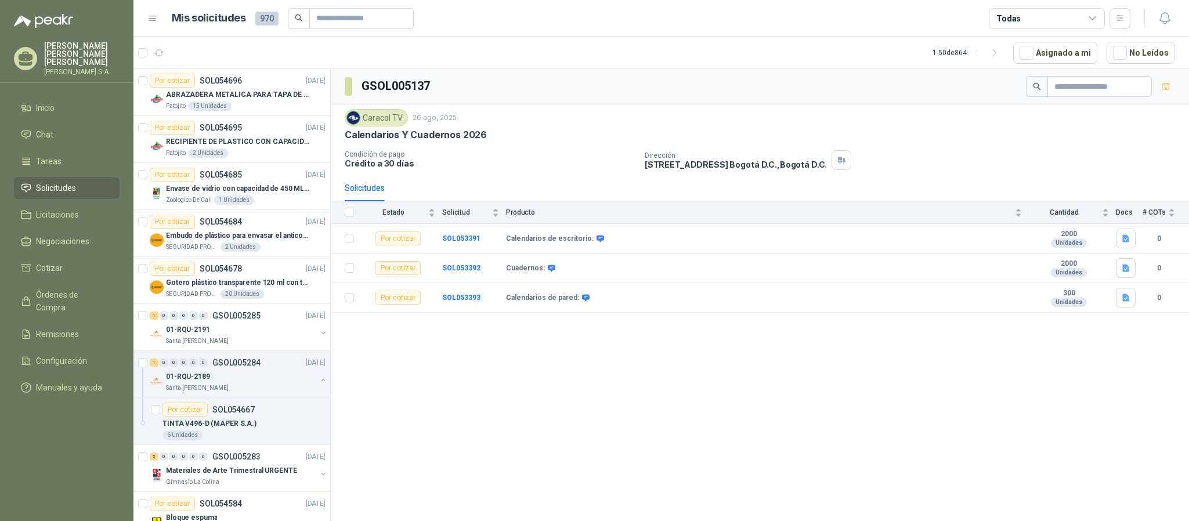 The height and width of the screenshot is (521, 1189). Describe the element at coordinates (67, 188) in the screenshot. I see `a: Solicitudes` at that location.